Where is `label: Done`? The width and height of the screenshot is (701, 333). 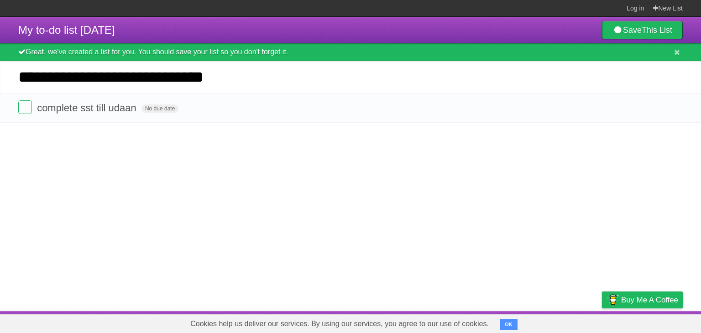
label: Done is located at coordinates (25, 107).